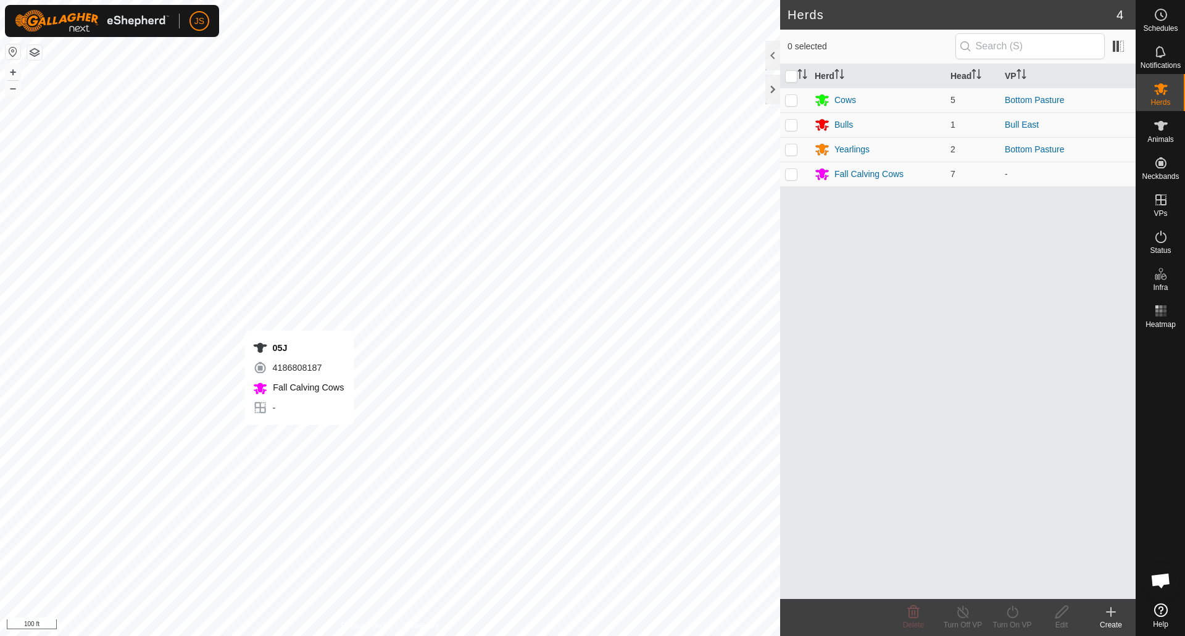  What do you see at coordinates (420, 626) in the screenshot?
I see `a: Contact Us` at bounding box center [420, 626].